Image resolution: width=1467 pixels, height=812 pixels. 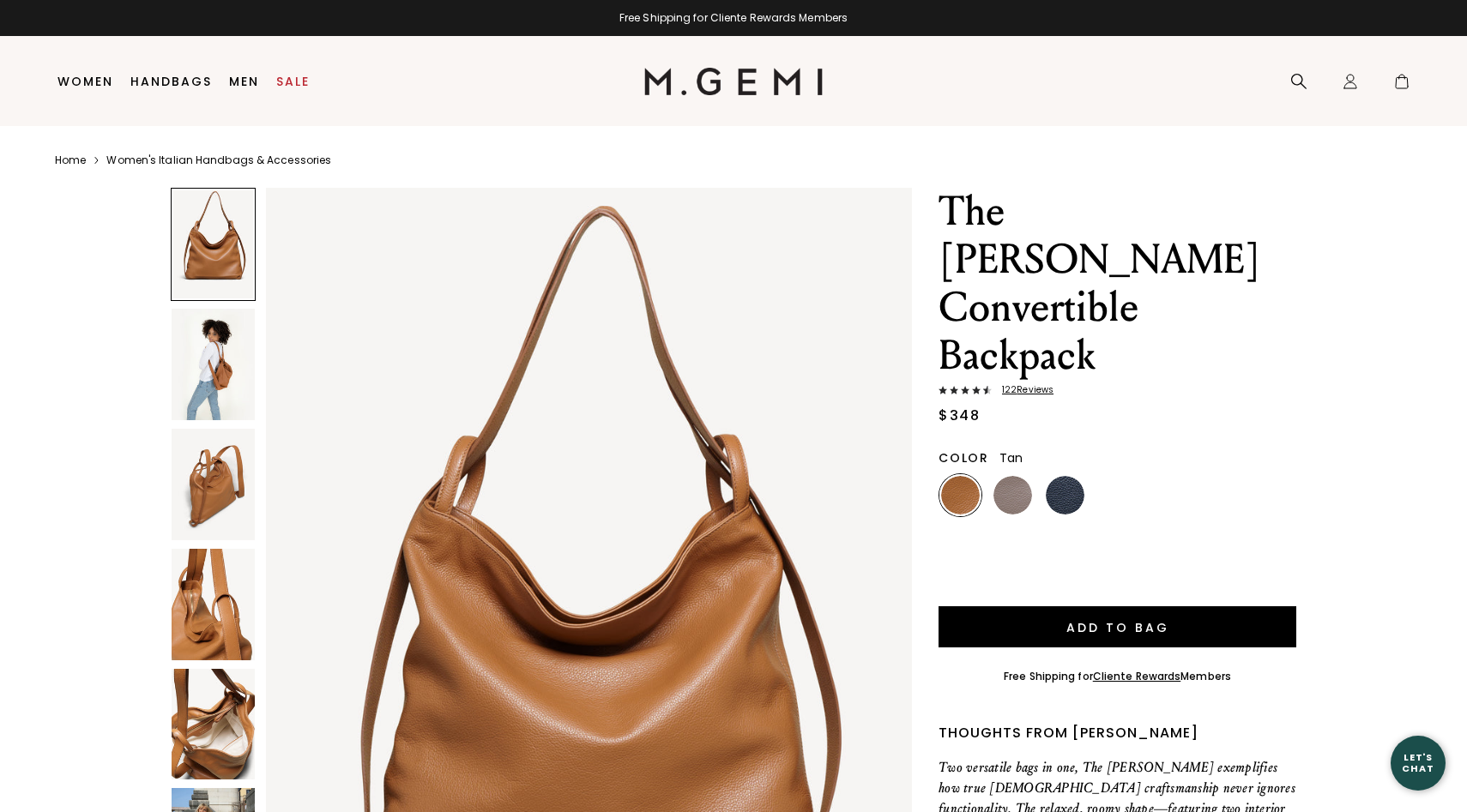 What do you see at coordinates (1137, 676) in the screenshot?
I see `a: Cliente Rewards` at bounding box center [1137, 676].